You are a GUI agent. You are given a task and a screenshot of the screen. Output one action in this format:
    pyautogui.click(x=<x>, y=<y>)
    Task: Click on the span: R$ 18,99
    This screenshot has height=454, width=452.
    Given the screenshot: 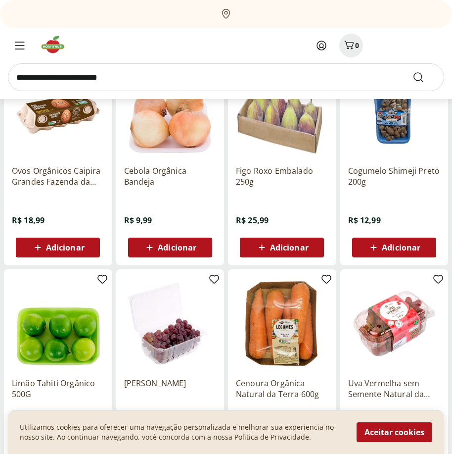 What is the action you would take?
    pyautogui.click(x=28, y=220)
    